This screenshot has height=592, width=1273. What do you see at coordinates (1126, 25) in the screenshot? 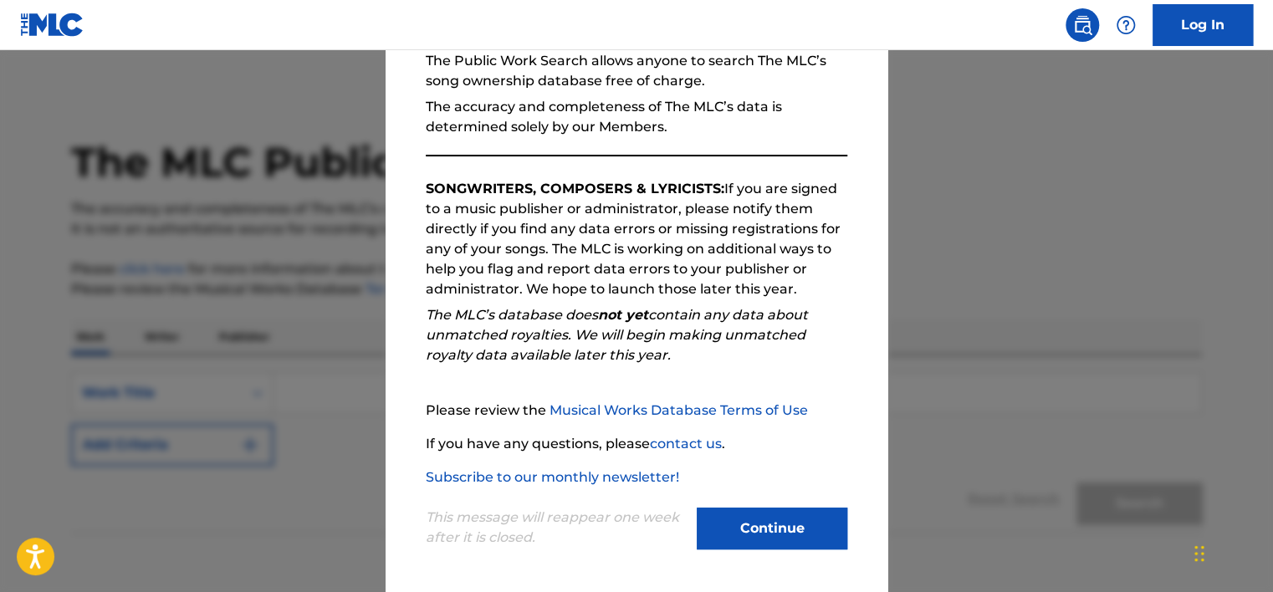
I see `div: Help` at bounding box center [1126, 25].